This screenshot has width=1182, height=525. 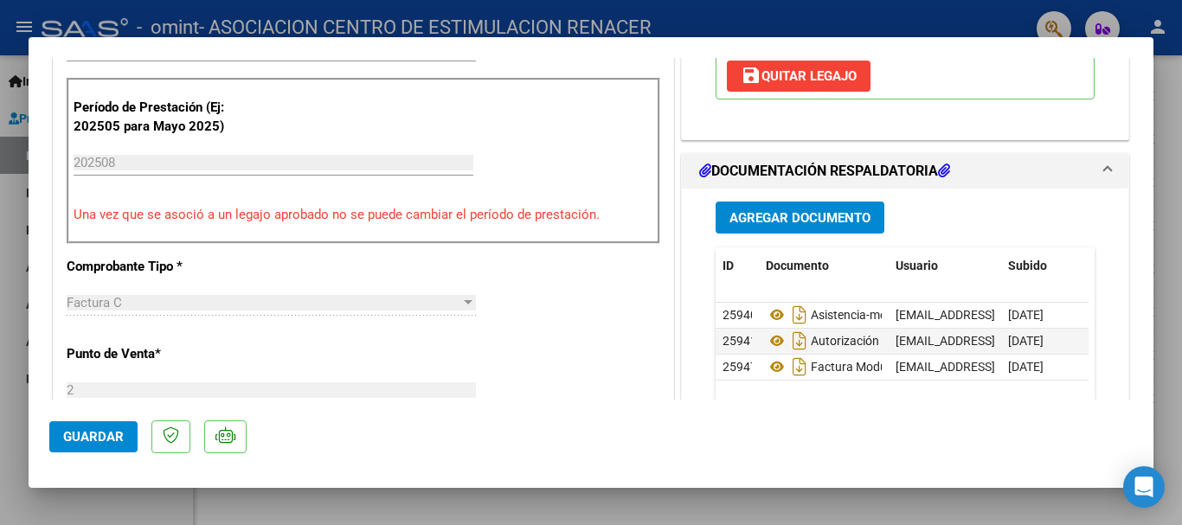 I want to click on span: Usuario, so click(x=916, y=266).